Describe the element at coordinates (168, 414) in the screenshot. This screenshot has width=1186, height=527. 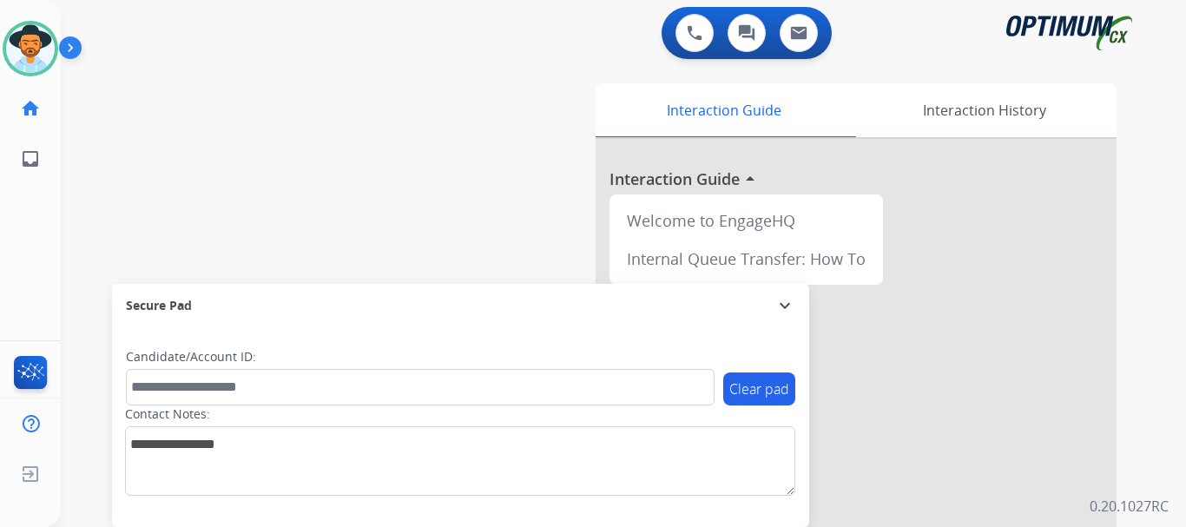
I see `label: Contact Notes:` at that location.